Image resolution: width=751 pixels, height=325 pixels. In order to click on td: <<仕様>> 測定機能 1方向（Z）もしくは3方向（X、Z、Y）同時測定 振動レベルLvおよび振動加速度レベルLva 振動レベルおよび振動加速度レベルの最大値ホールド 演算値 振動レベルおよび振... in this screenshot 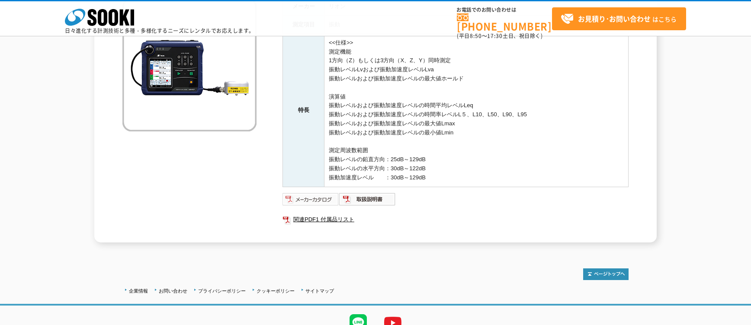, I will do `click(477, 110)`.